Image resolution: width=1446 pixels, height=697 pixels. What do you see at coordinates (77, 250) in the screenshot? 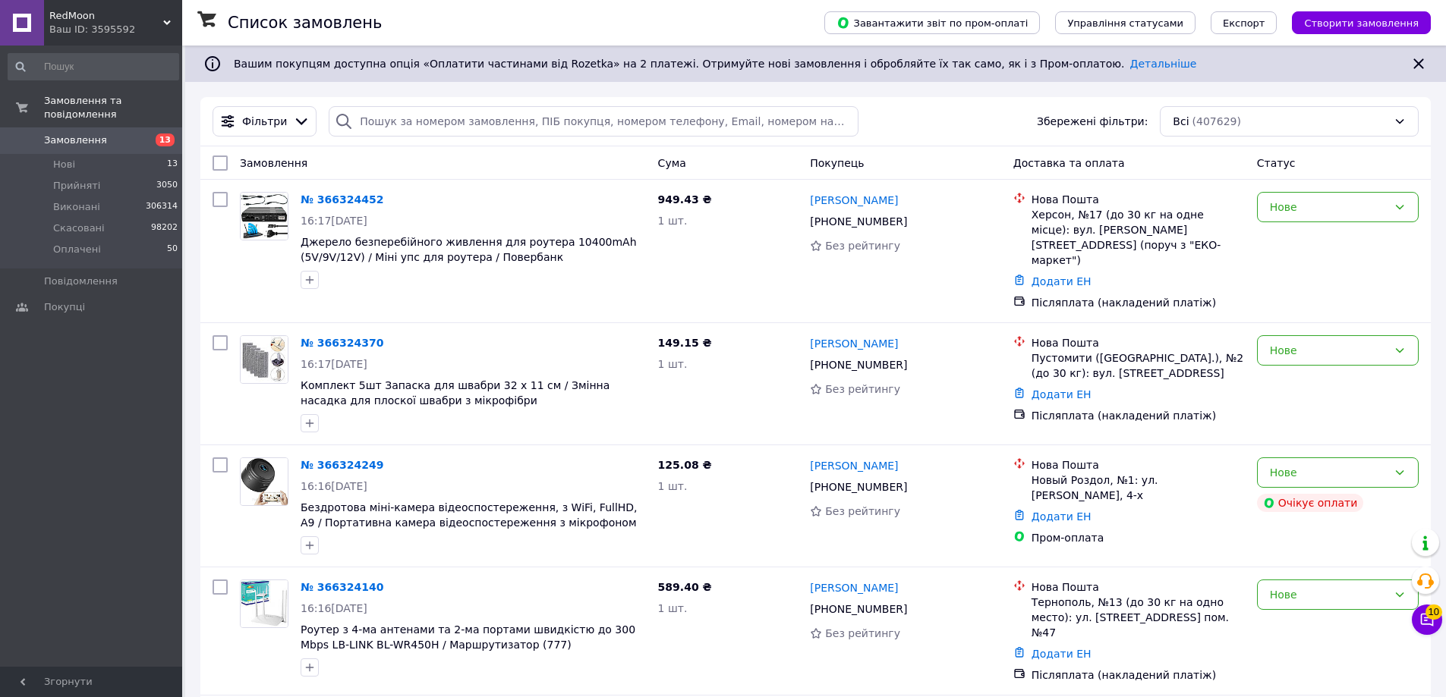
I see `span: Оплачені` at bounding box center [77, 250].